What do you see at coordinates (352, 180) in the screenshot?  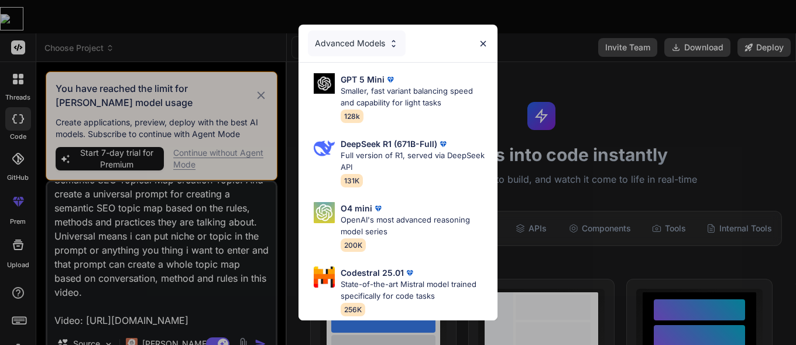 I see `span: 131K` at bounding box center [352, 180].